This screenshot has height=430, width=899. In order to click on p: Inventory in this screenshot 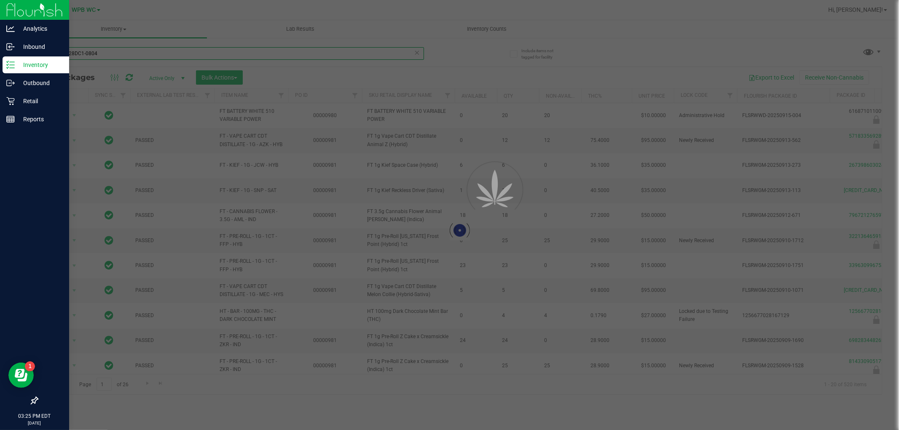, I will do `click(40, 65)`.